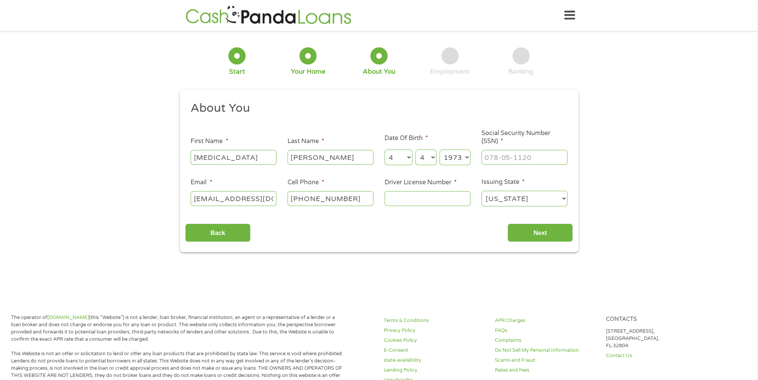 The image size is (758, 380). I want to click on input: Next, so click(540, 233).